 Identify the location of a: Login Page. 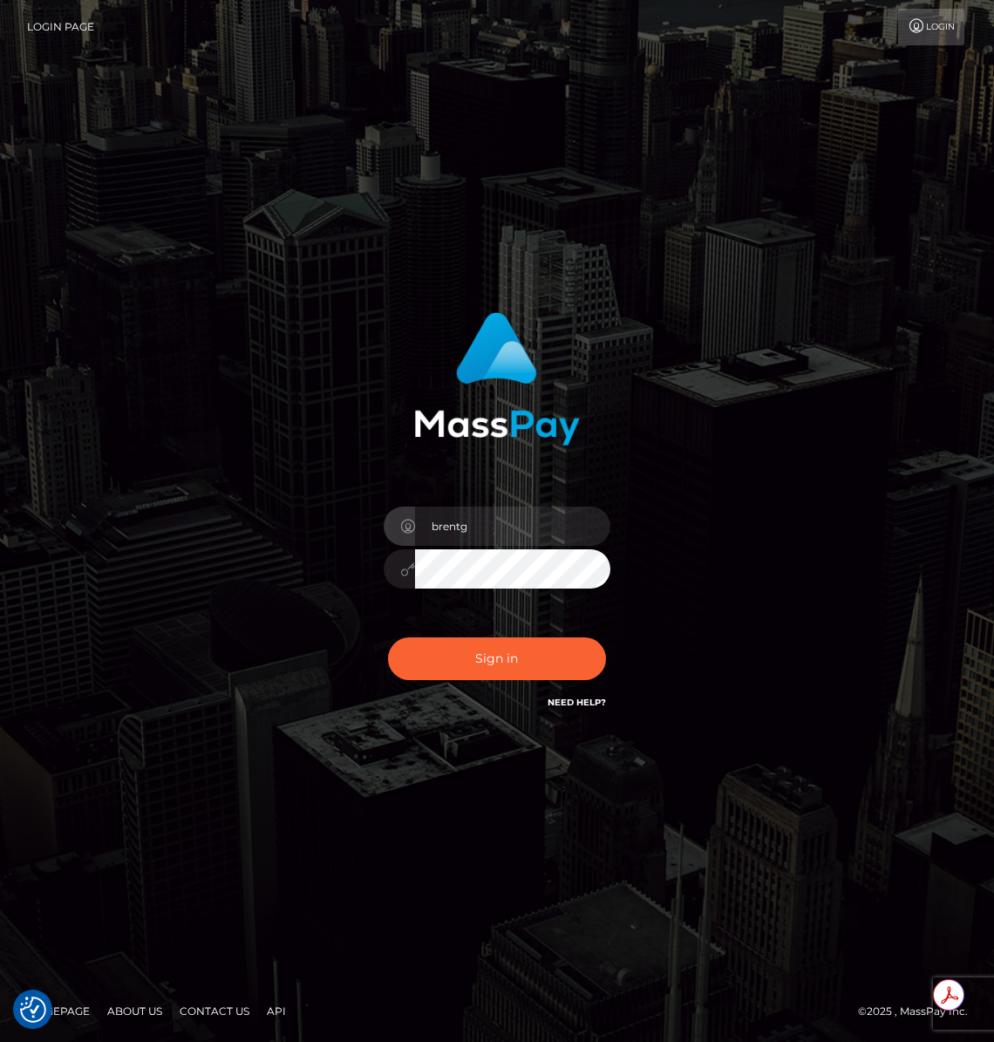
(60, 27).